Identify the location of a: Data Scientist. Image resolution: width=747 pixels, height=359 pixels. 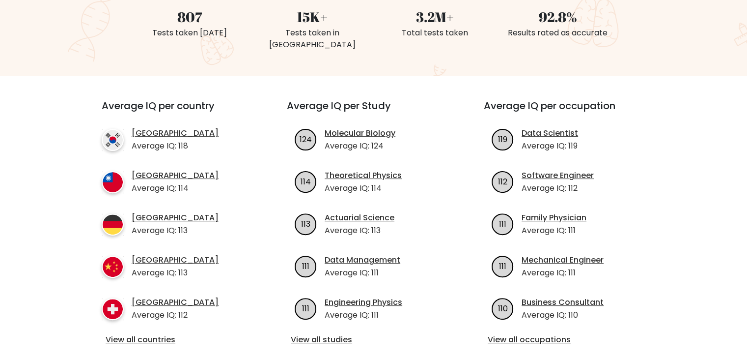
(550, 133).